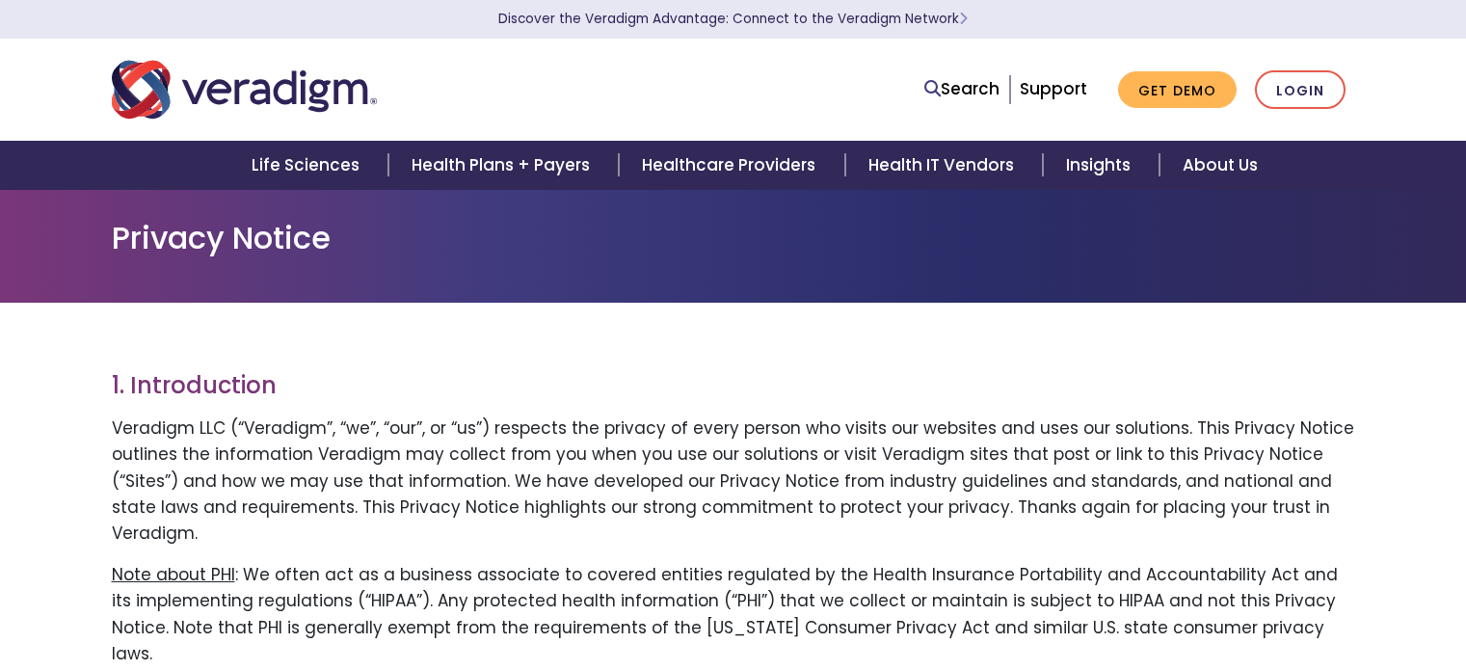  Describe the element at coordinates (943, 165) in the screenshot. I see `a: Health IT Vendors` at that location.